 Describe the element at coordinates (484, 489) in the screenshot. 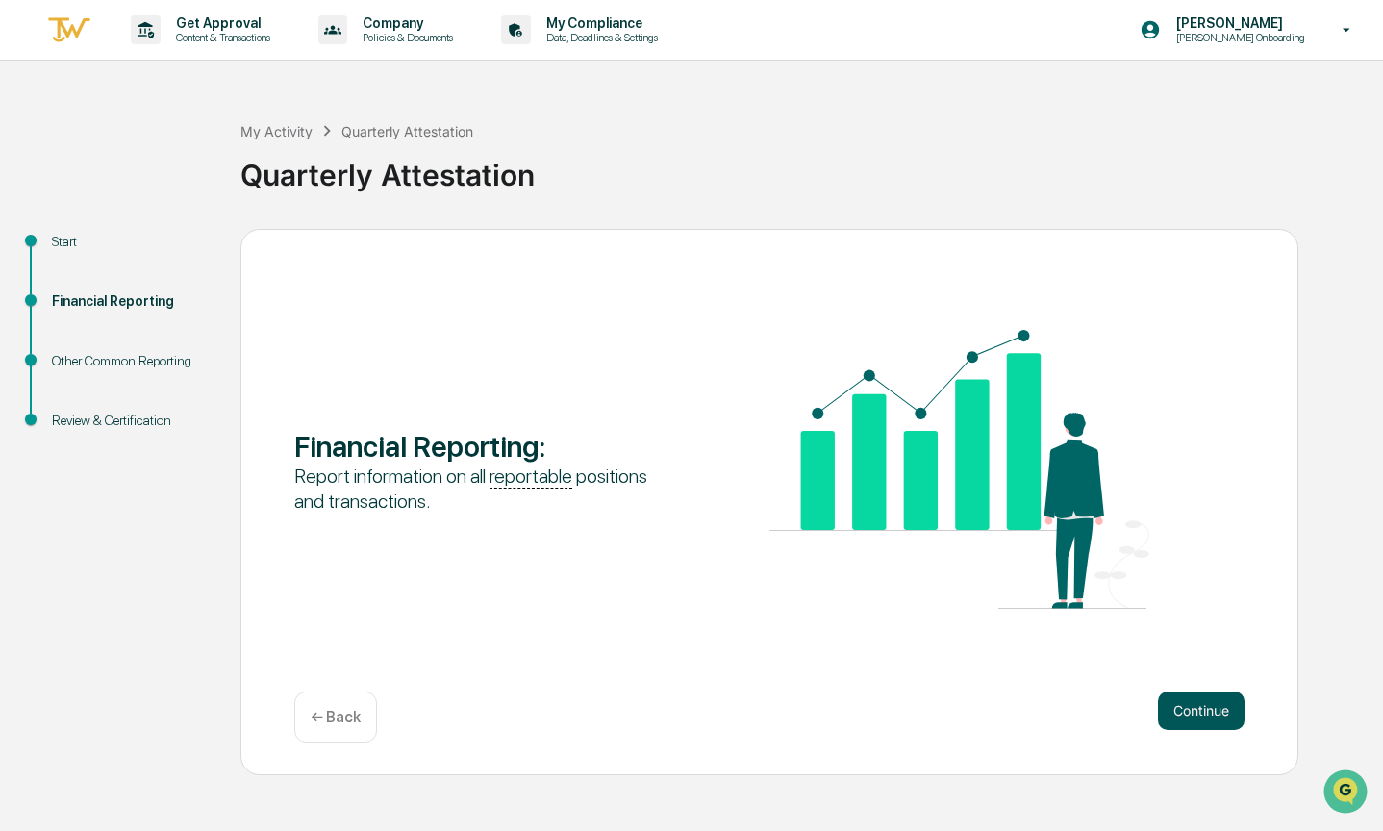

I see `div: Report information on all positions and transactions.` at that location.